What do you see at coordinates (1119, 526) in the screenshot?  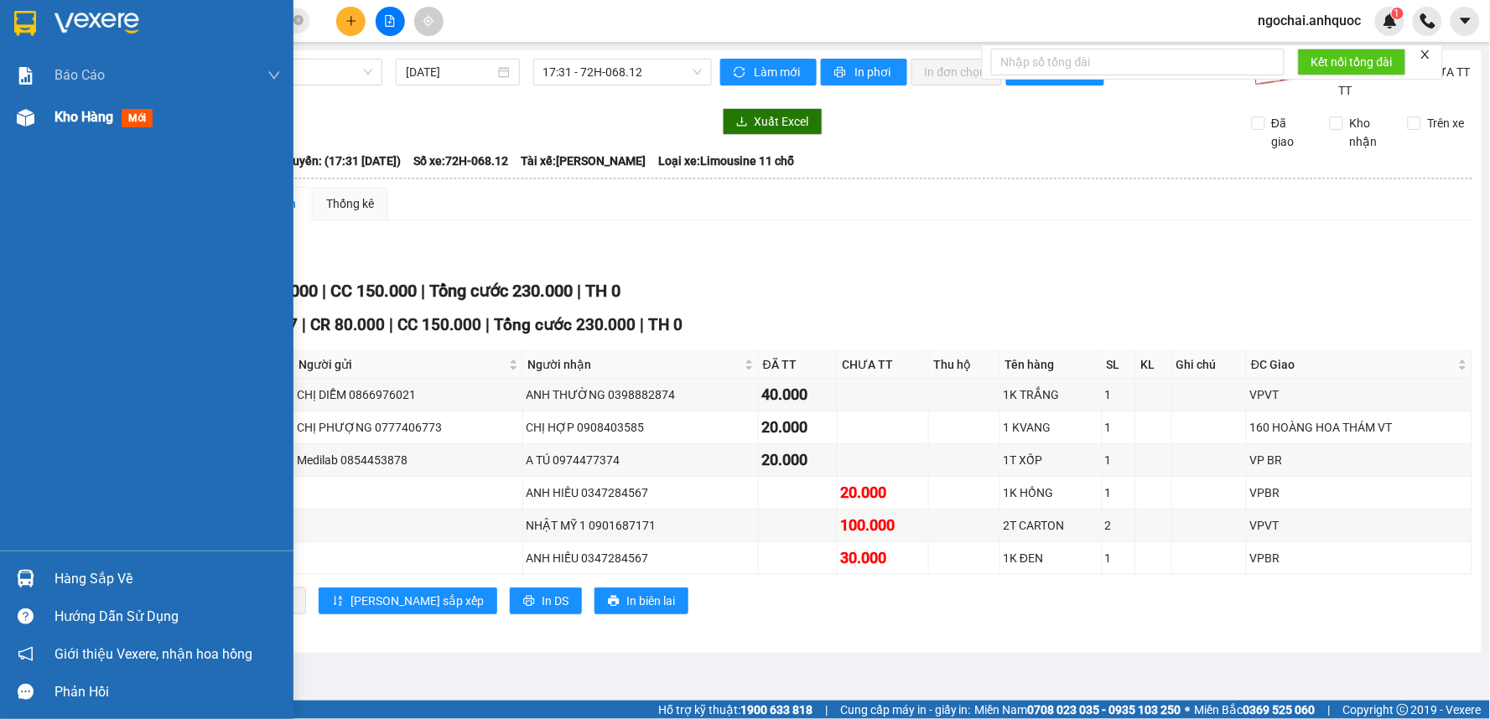 I see `div: 2` at bounding box center [1119, 526].